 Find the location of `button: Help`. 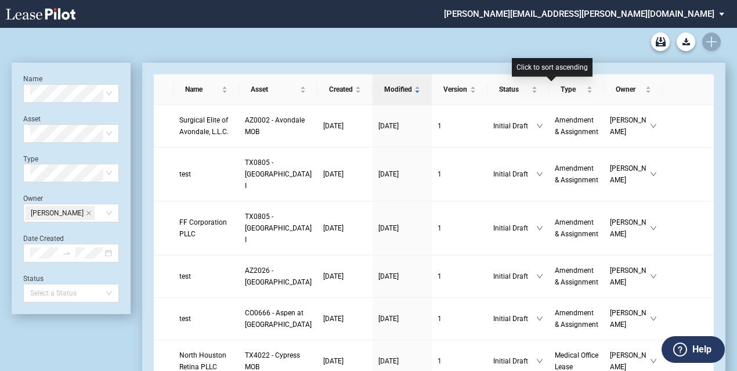

button: Help is located at coordinates (692, 349).